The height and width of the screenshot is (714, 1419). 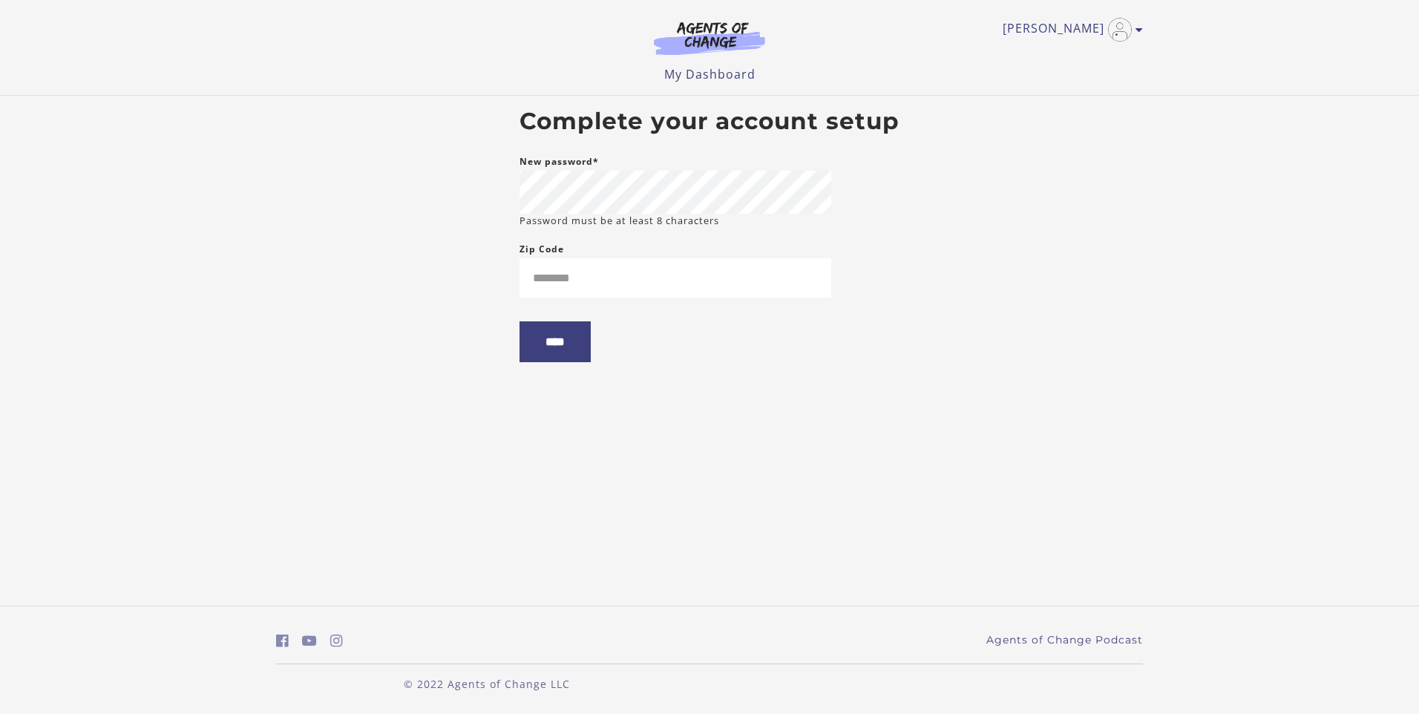 I want to click on p: © 2022 Agents of Change LLC, so click(x=487, y=684).